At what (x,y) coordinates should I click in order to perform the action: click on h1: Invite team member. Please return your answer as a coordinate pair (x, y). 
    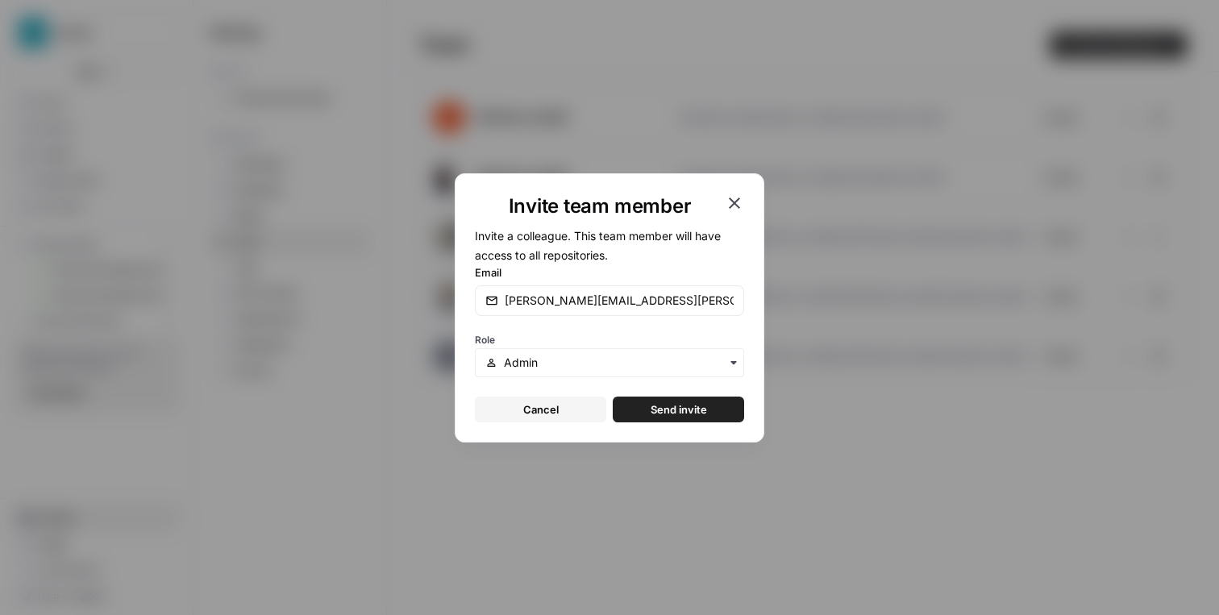
    Looking at the image, I should click on (600, 206).